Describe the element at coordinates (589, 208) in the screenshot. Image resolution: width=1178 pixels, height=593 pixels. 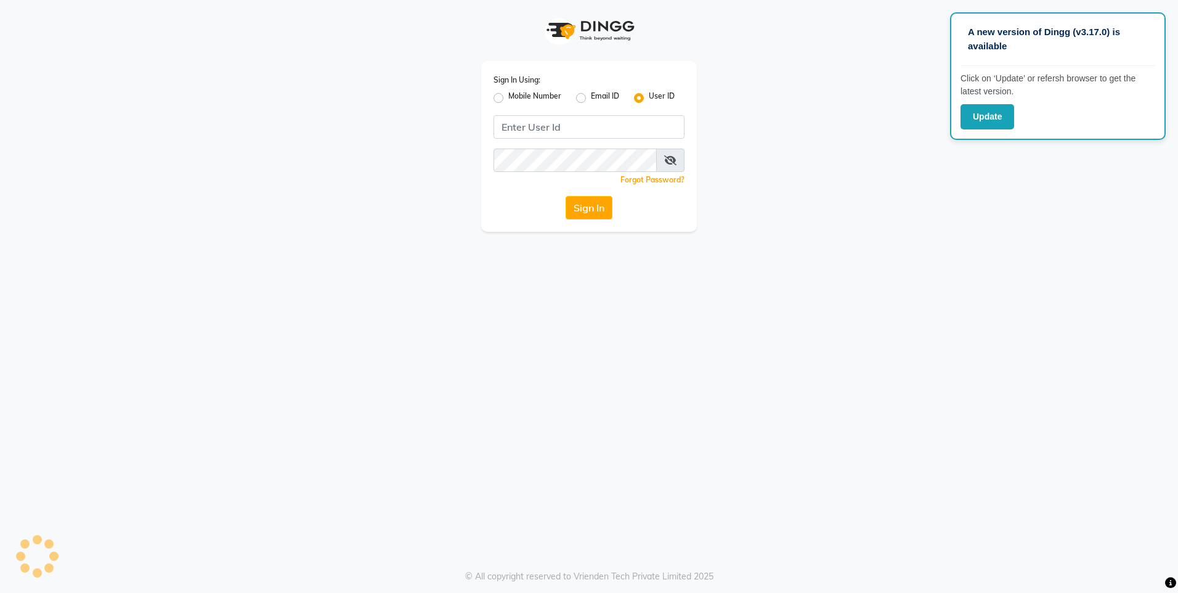
I see `button: Sign In` at that location.